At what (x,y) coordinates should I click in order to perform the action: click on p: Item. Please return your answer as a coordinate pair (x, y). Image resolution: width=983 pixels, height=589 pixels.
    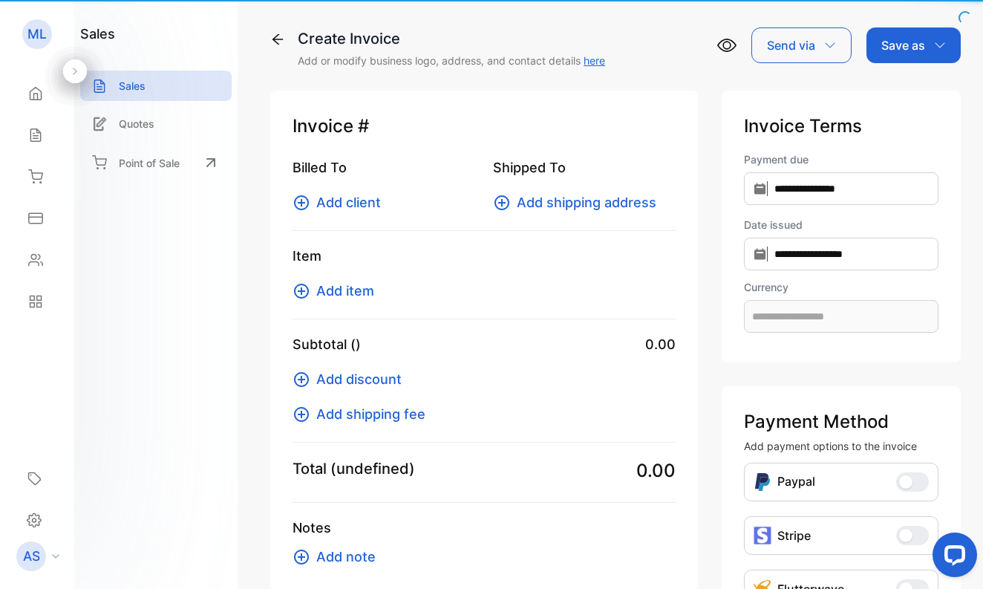
    Looking at the image, I should click on (484, 256).